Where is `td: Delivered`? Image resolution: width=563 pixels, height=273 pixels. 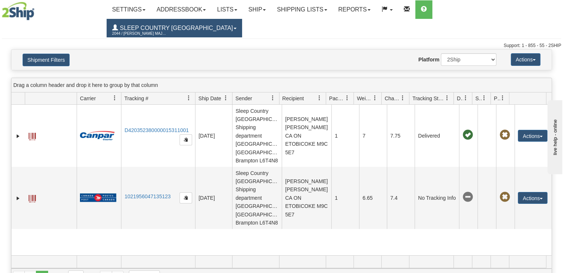 td: Delivered is located at coordinates (437, 136).